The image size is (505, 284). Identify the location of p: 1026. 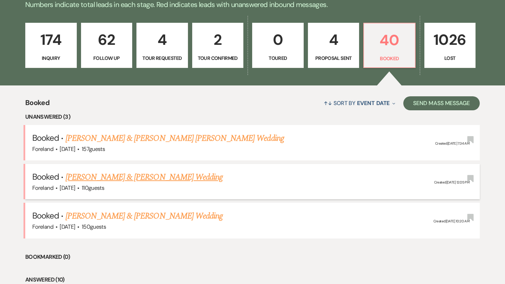
(450, 40).